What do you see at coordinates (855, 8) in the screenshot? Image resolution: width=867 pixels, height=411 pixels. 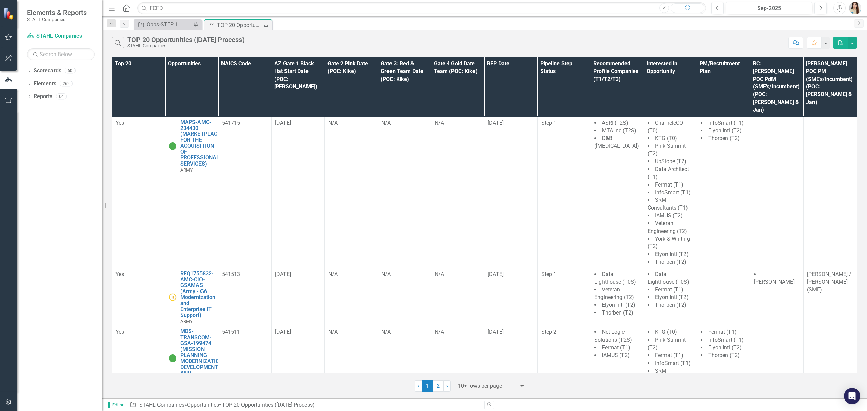 I see `img: Janieva Castro` at bounding box center [855, 8].